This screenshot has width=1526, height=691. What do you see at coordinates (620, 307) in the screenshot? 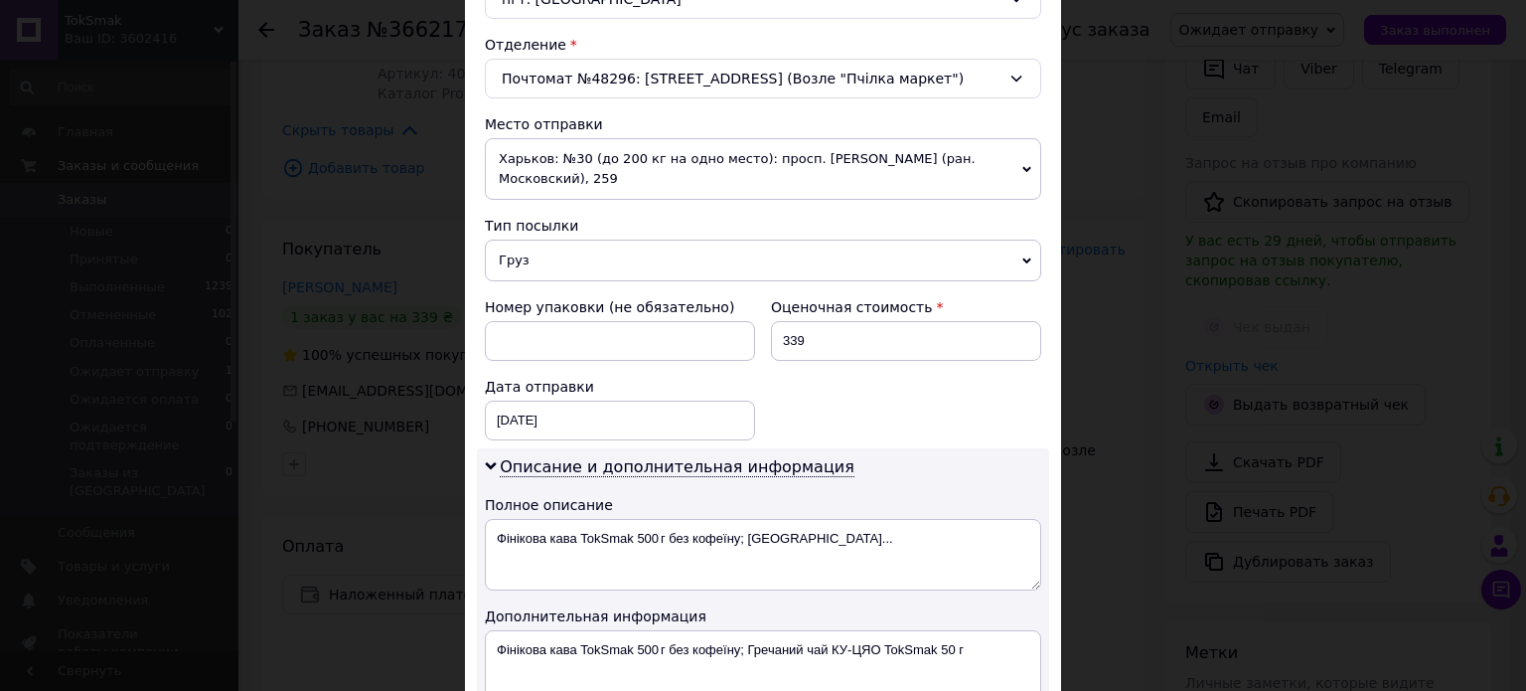
I see `div: Номер упаковки (не обязательно)` at bounding box center [620, 307].